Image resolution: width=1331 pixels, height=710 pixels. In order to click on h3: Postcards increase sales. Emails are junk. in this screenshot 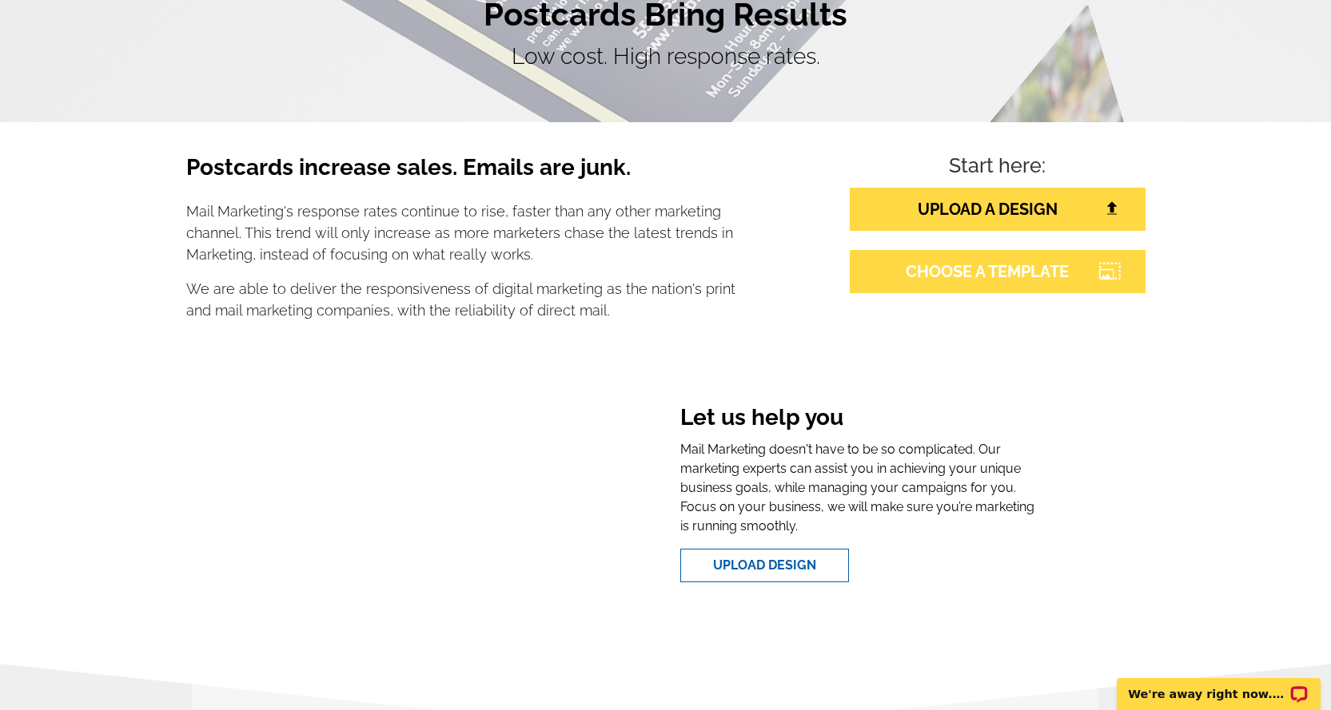, I will do `click(461, 174)`.